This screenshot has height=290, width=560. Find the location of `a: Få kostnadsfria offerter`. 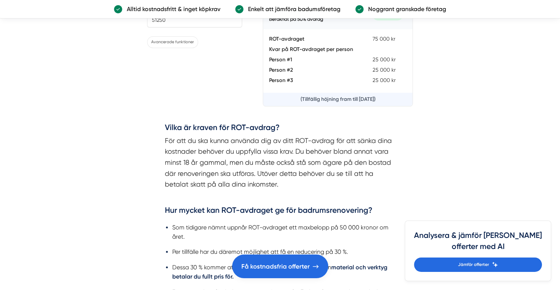

a: Få kostnadsfria offerter is located at coordinates (280, 266).